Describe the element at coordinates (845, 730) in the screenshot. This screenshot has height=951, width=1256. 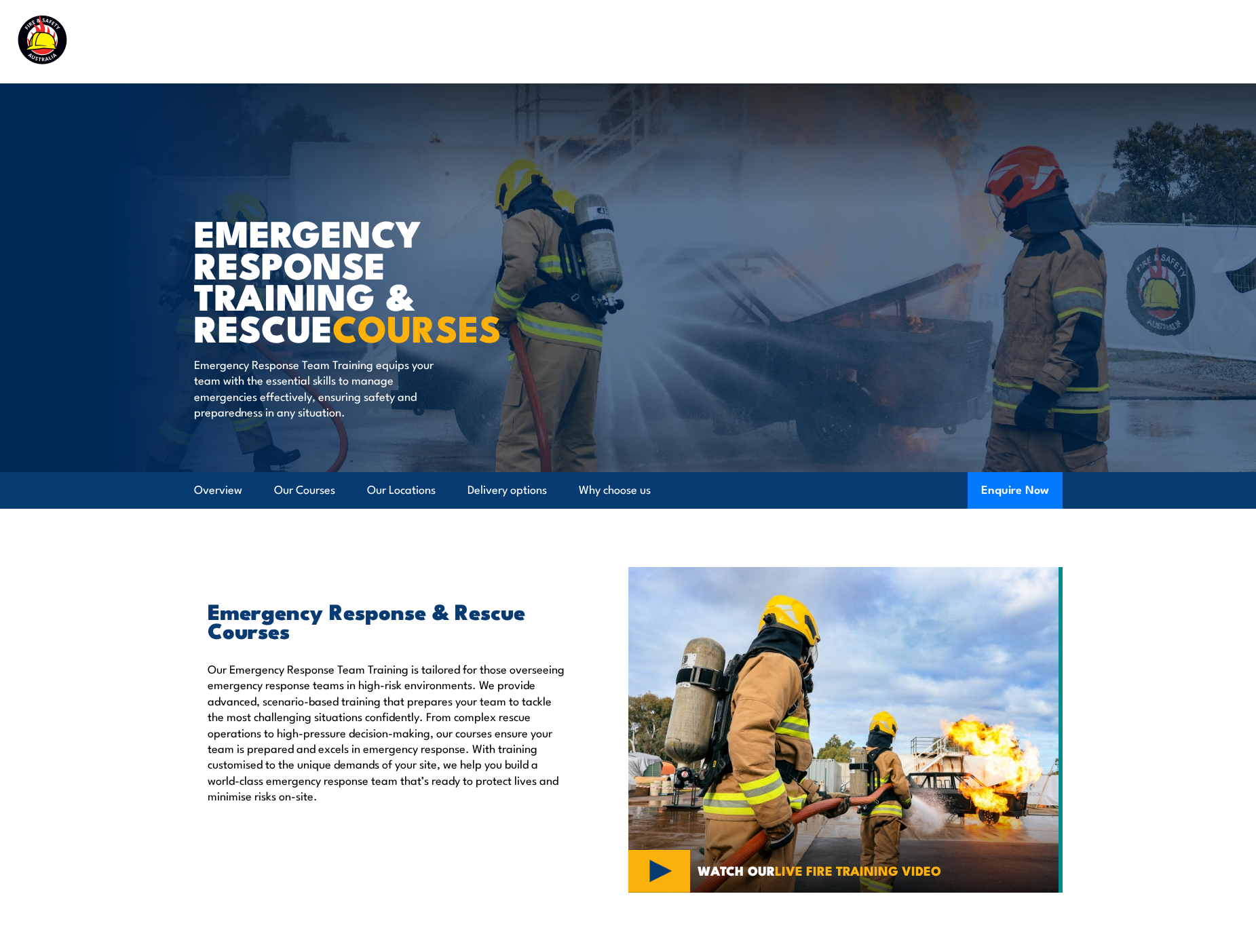
I see `img: Emergency Response Team Training Australia` at that location.